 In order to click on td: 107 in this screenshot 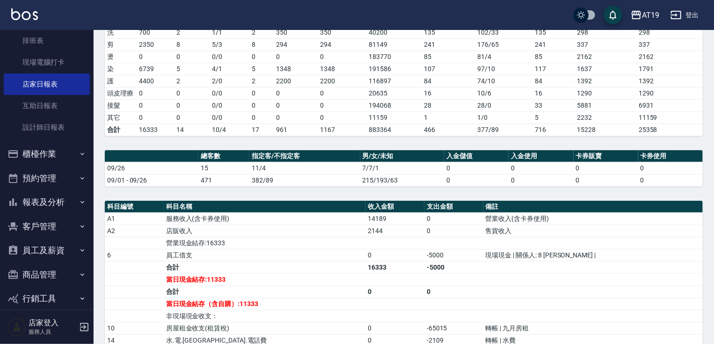, I will do `click(448, 69)`.